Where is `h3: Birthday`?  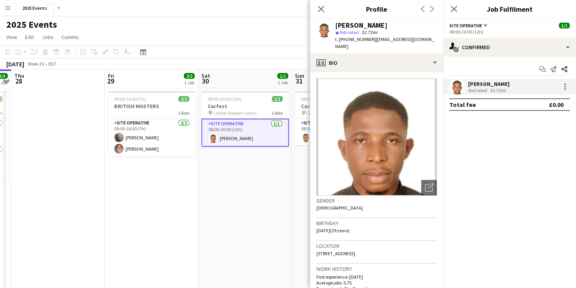 h3: Birthday is located at coordinates (376, 224).